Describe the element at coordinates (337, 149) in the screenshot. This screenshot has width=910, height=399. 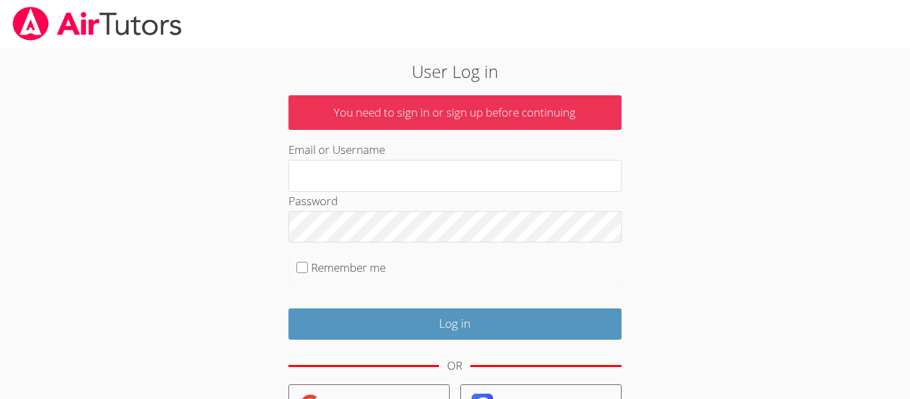
I see `label: Email or Username` at that location.